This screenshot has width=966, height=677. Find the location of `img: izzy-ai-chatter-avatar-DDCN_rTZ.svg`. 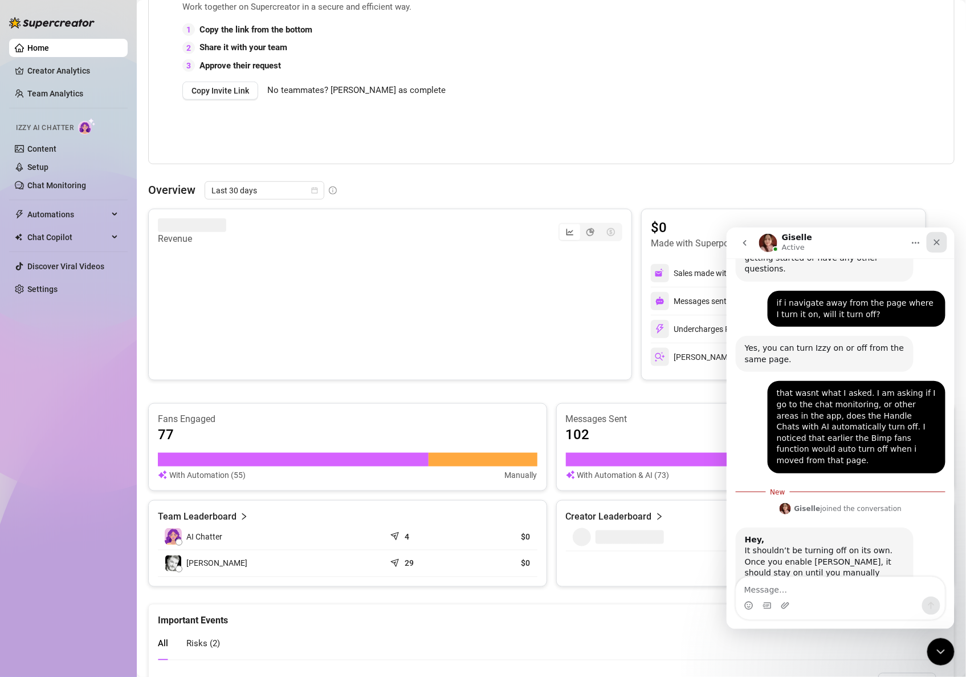

img: izzy-ai-chatter-avatar-DDCN_rTZ.svg is located at coordinates (173, 536).